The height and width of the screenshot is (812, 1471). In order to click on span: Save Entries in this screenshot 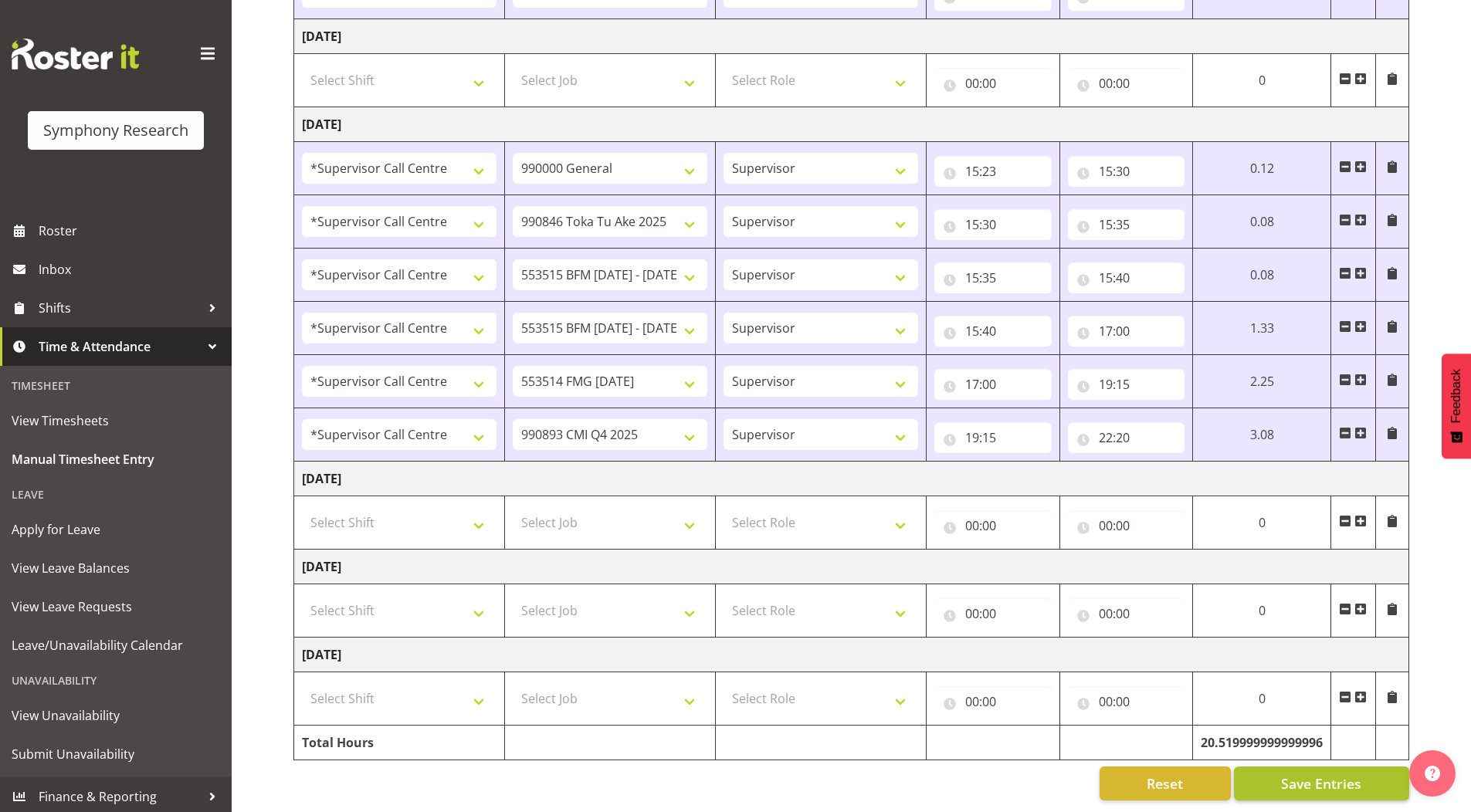, I will do `click(1321, 783)`.